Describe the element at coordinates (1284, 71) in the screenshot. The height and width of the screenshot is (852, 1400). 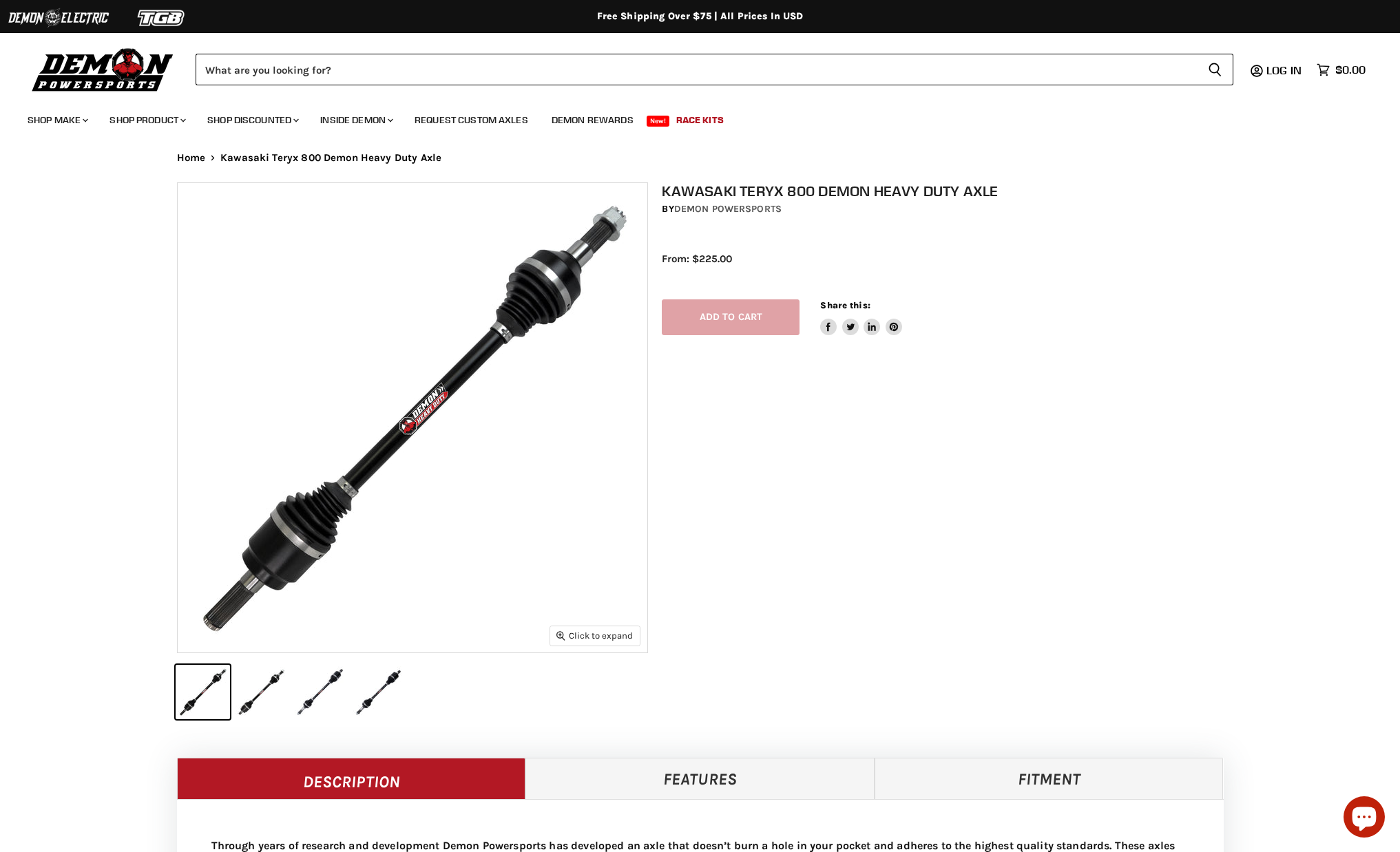
I see `span: Log in` at that location.